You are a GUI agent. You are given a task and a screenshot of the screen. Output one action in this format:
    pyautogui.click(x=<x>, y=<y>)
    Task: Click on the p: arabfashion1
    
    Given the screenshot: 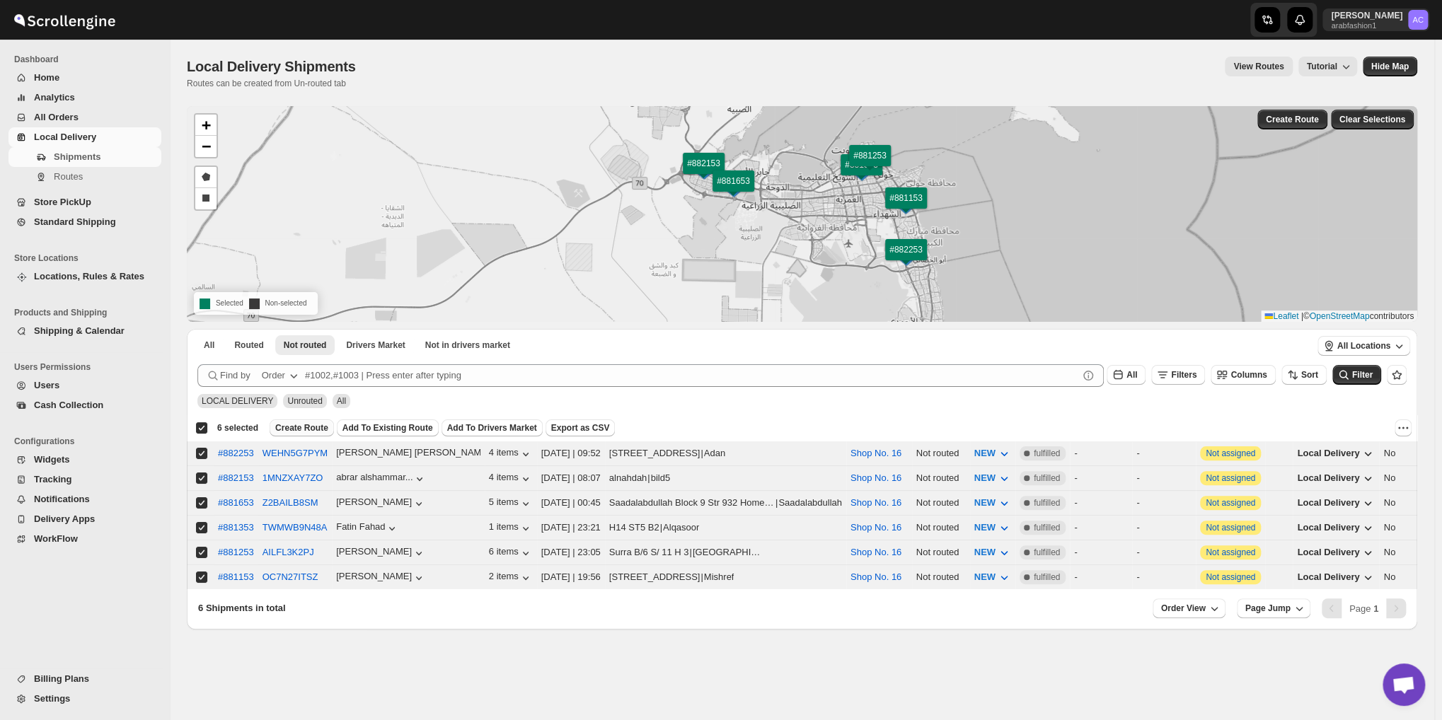 What is the action you would take?
    pyautogui.click(x=1366, y=25)
    